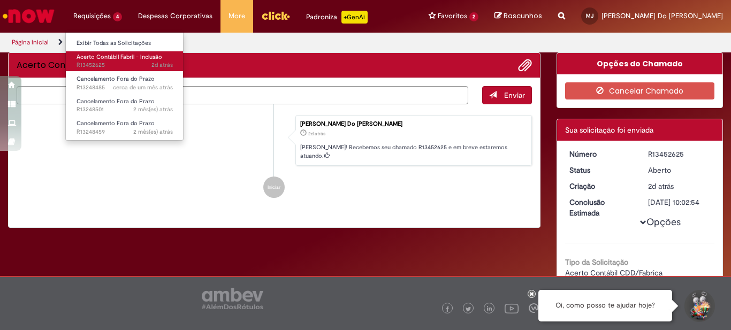  I want to click on img: logo_footer_twitter.png, so click(469, 310).